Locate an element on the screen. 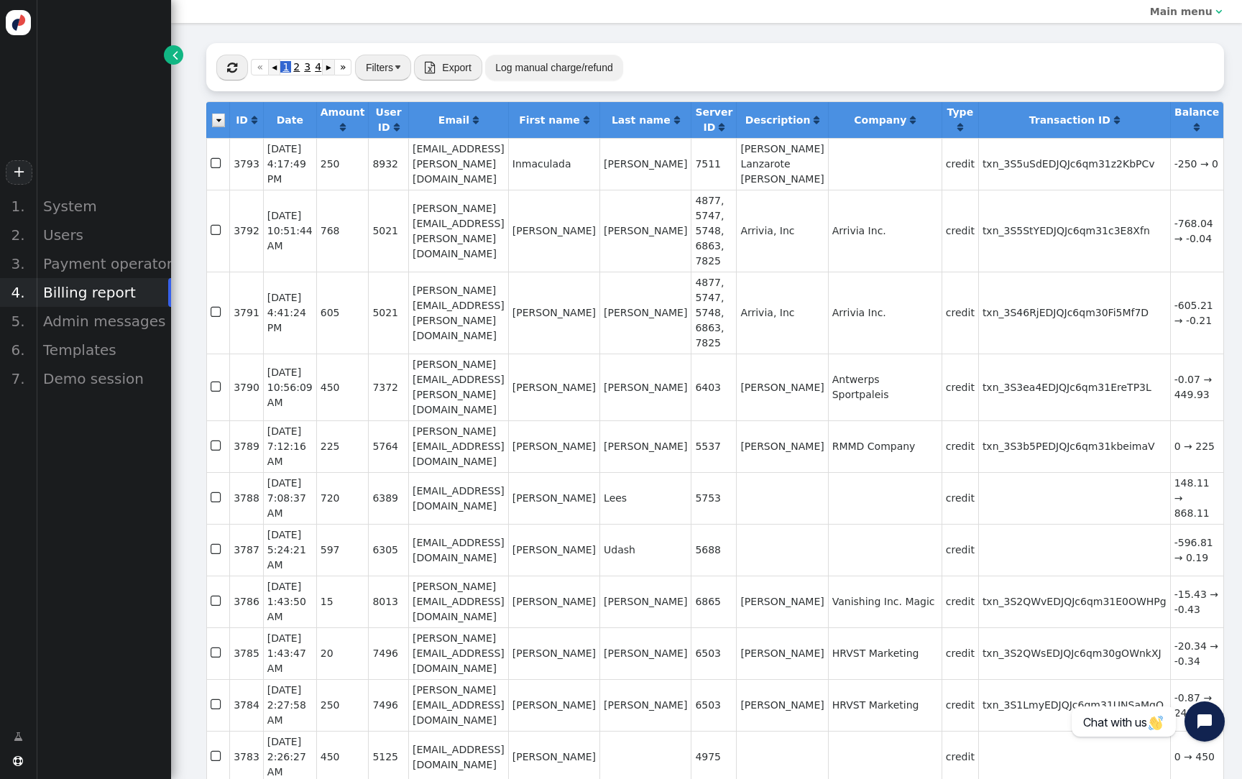  td: txn_3S46RjEDJQJc6qm30Fi5Mf7D is located at coordinates (1074, 313).